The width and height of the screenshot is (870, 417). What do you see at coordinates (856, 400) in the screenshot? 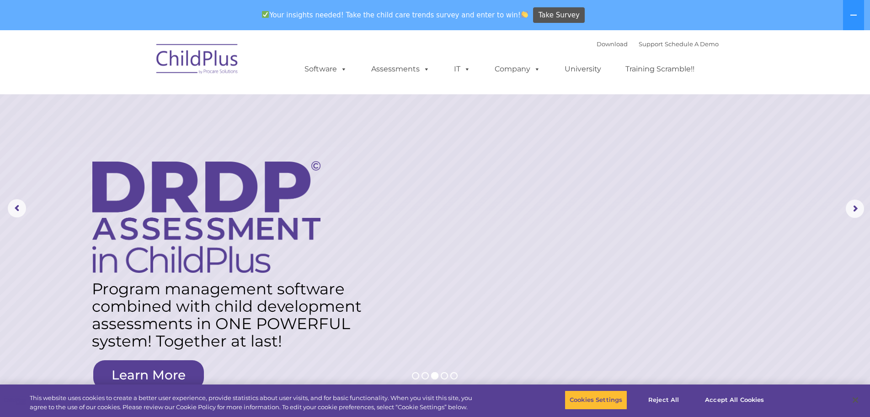
I see `button: Close` at bounding box center [856, 400].